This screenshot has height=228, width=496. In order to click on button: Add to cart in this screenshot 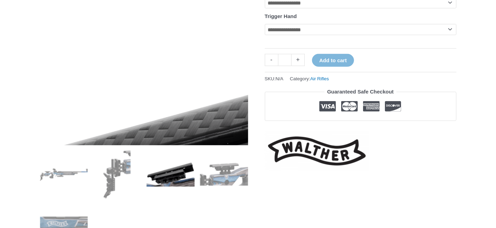, I will do `click(333, 60)`.